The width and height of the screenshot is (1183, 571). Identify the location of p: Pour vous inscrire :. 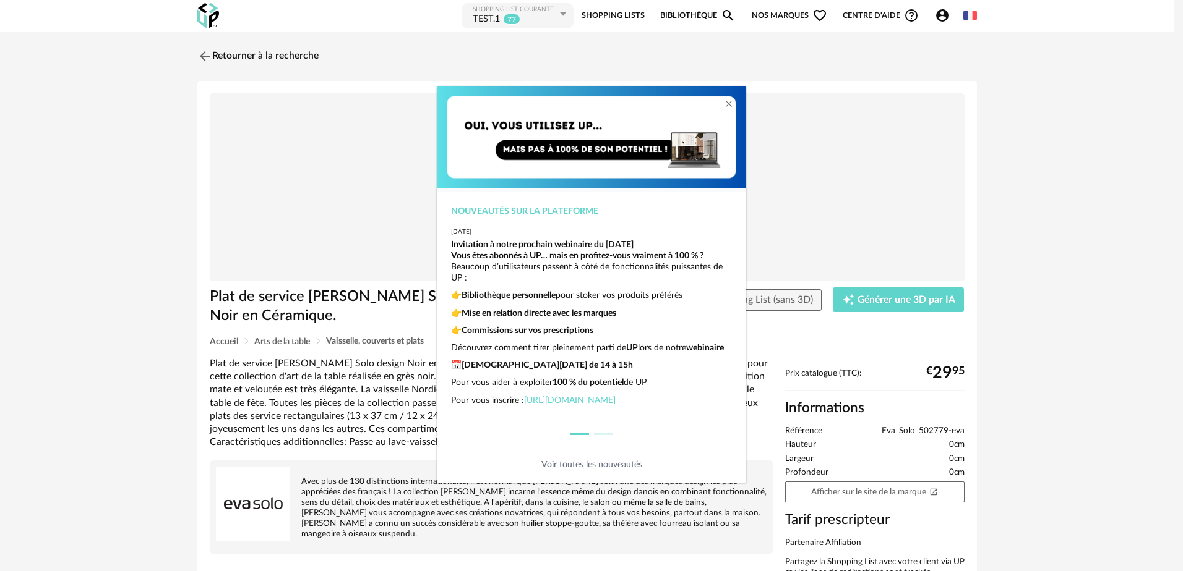
(591, 401).